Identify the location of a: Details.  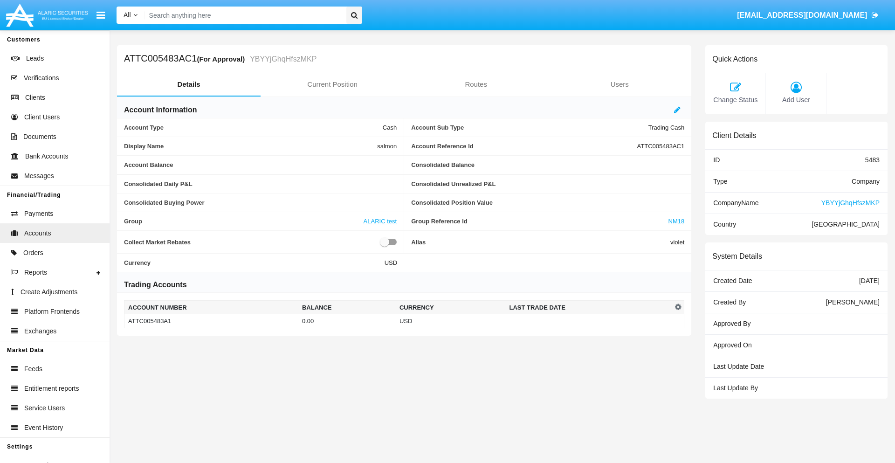
(189, 84).